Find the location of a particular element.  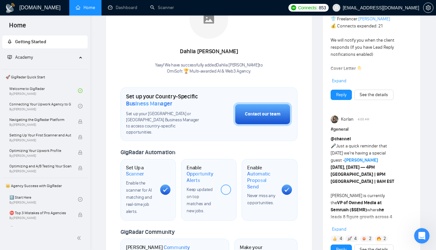

button: See the details is located at coordinates (374, 95).